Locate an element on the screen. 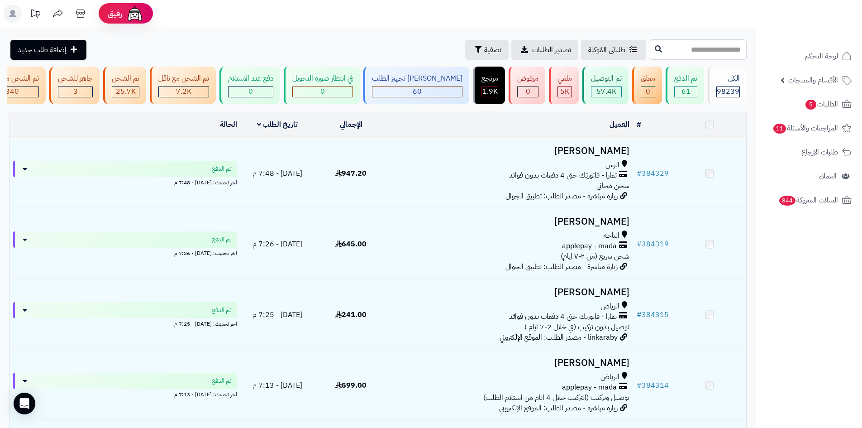  a: الإجمالي is located at coordinates (351, 124).